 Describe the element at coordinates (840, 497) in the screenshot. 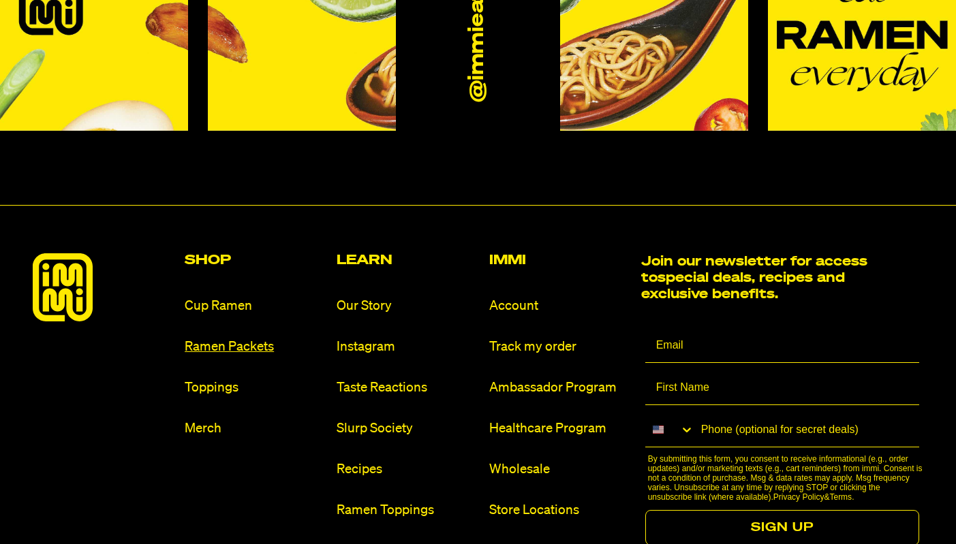

I see `a: Terms` at that location.